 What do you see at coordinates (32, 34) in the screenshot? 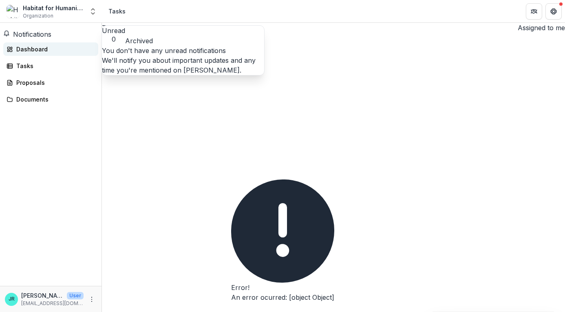
I see `span: Notifications` at bounding box center [32, 34].